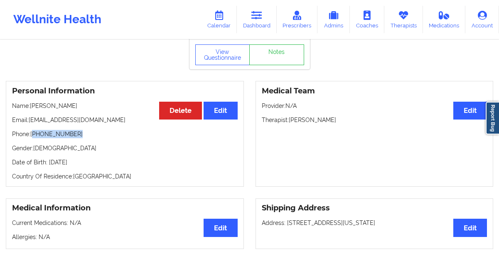 The height and width of the screenshot is (254, 499). What do you see at coordinates (492, 118) in the screenshot?
I see `a: Report Bug` at bounding box center [492, 118].